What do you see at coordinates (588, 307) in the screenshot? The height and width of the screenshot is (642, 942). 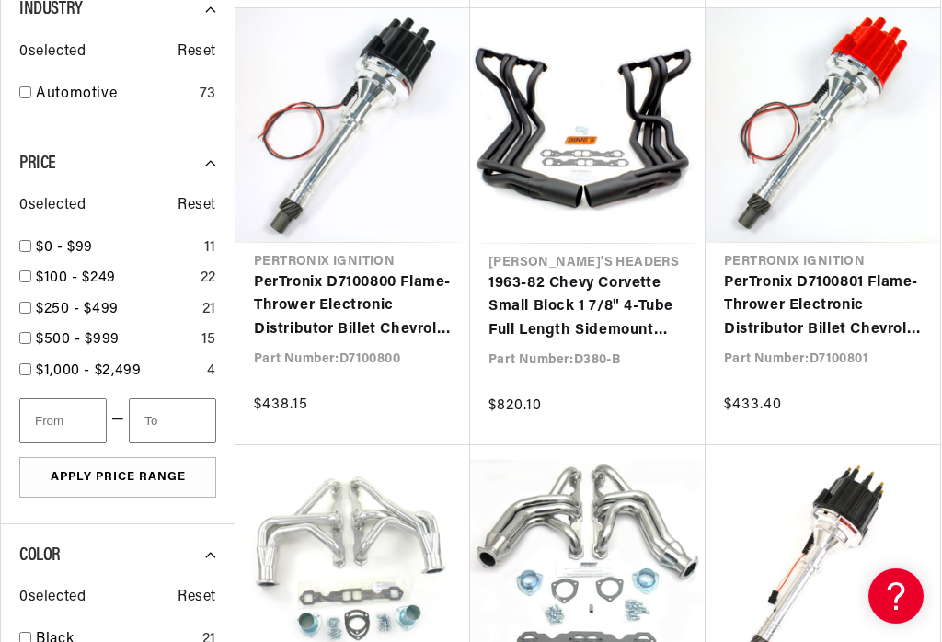 I see `a: 1963-82 Chevy Corvette Small Block 1 7/8" 4-Tube Full Length Sidemount Header with Hi-Temp Black ...` at bounding box center [588, 307].